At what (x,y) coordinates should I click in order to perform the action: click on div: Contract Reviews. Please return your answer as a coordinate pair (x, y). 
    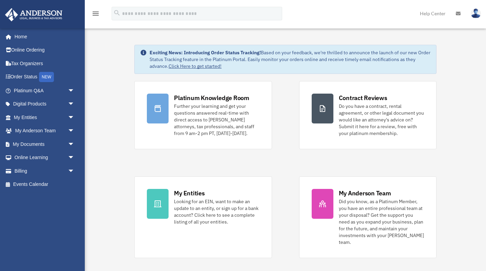
    Looking at the image, I should click on (363, 98).